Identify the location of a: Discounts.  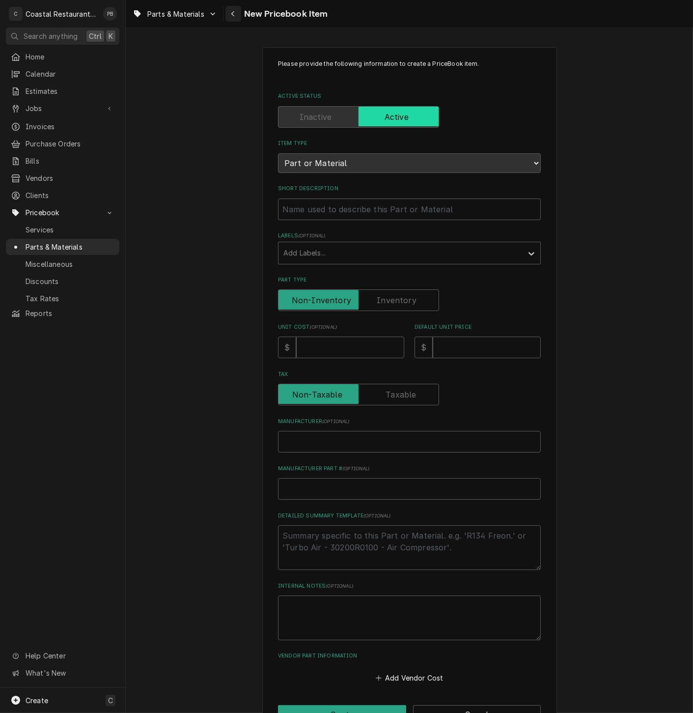
(62, 281).